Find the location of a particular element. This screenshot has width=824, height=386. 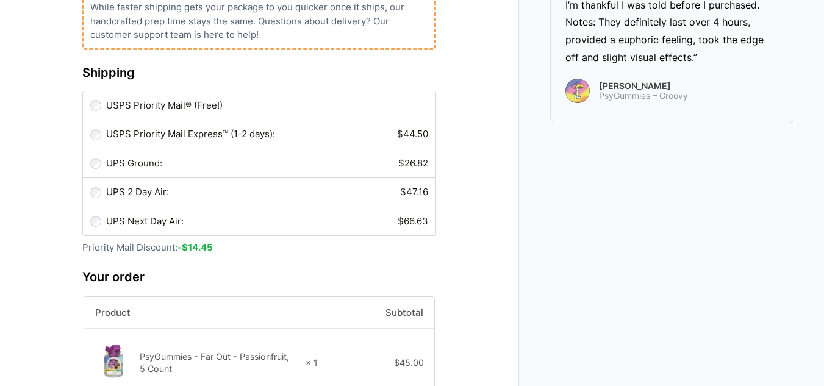

bdi: 45.00 is located at coordinates (409, 362).